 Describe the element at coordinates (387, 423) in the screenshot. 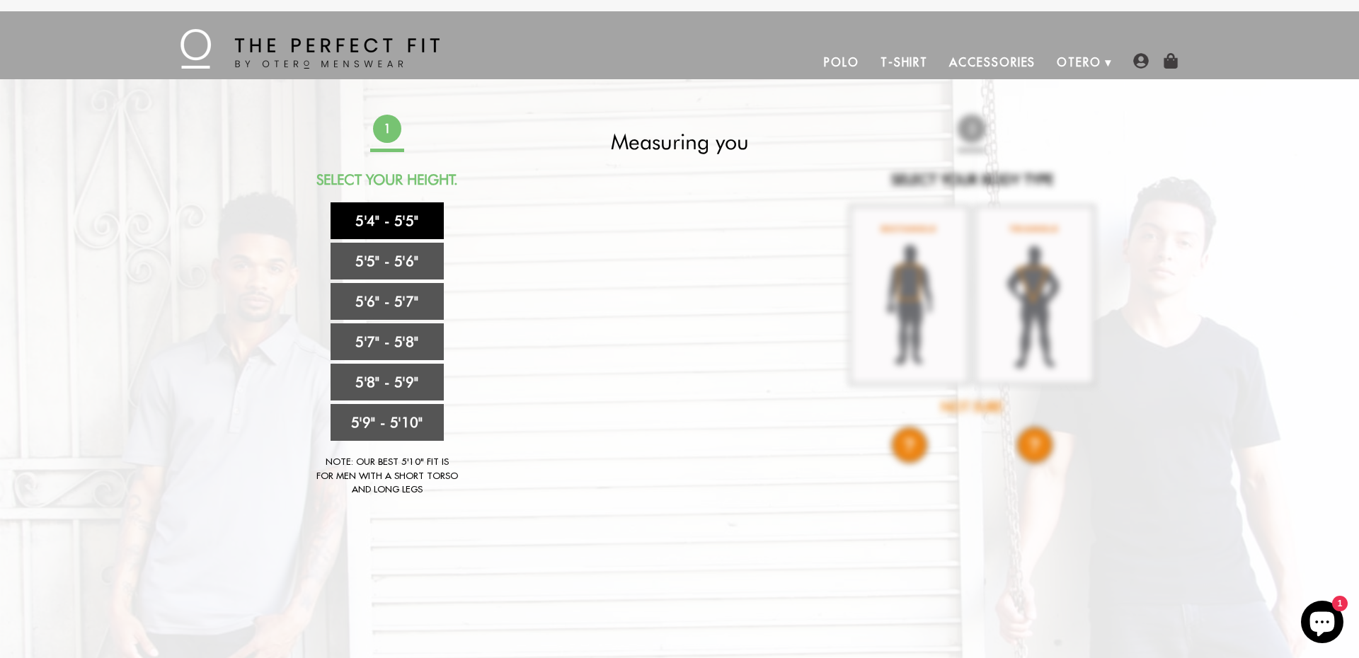

I see `a: 5'9" - 5'10"` at that location.